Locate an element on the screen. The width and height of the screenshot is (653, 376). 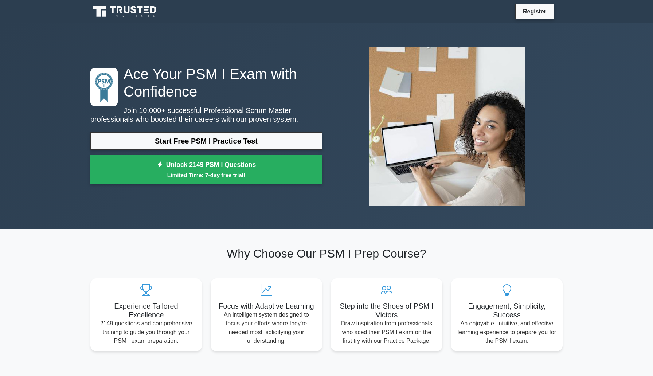
a: Register is located at coordinates (535, 11).